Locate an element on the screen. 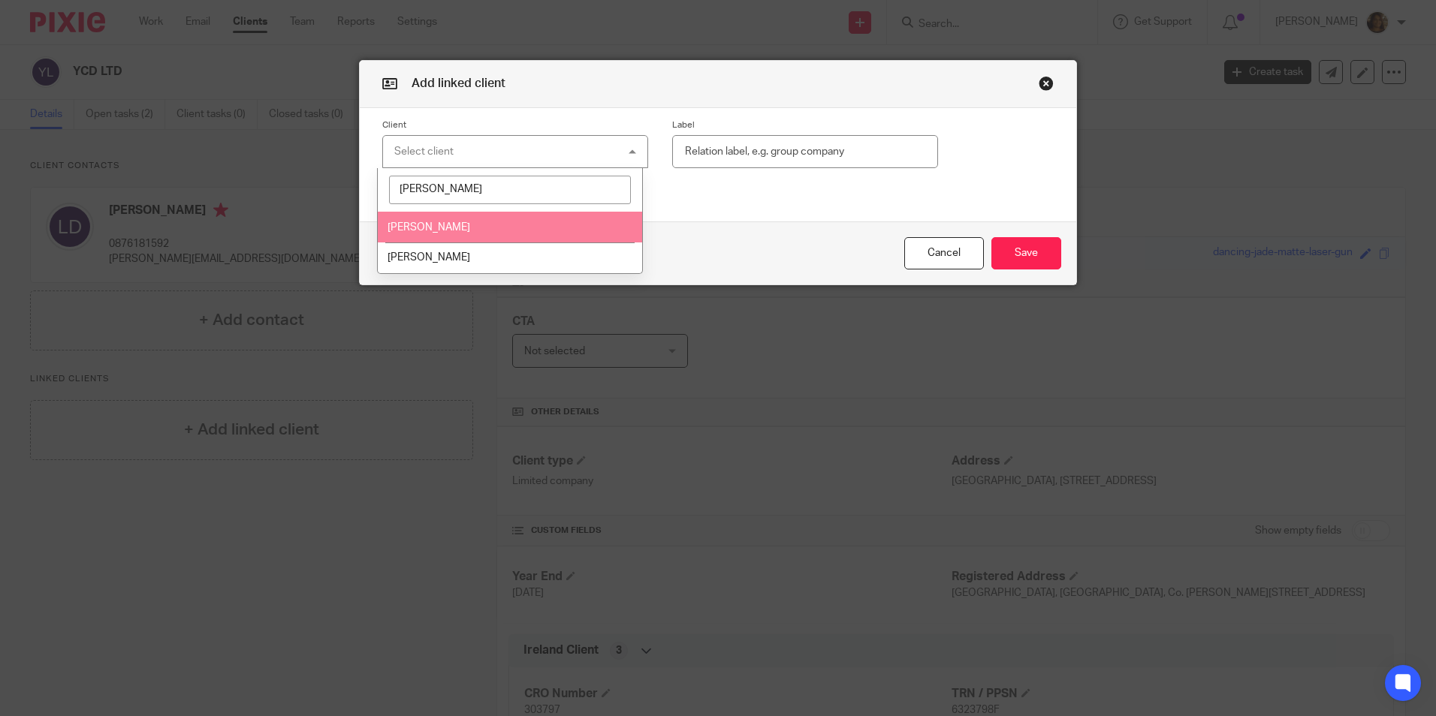 The height and width of the screenshot is (716, 1436). span: Add linked client is located at coordinates (458, 83).